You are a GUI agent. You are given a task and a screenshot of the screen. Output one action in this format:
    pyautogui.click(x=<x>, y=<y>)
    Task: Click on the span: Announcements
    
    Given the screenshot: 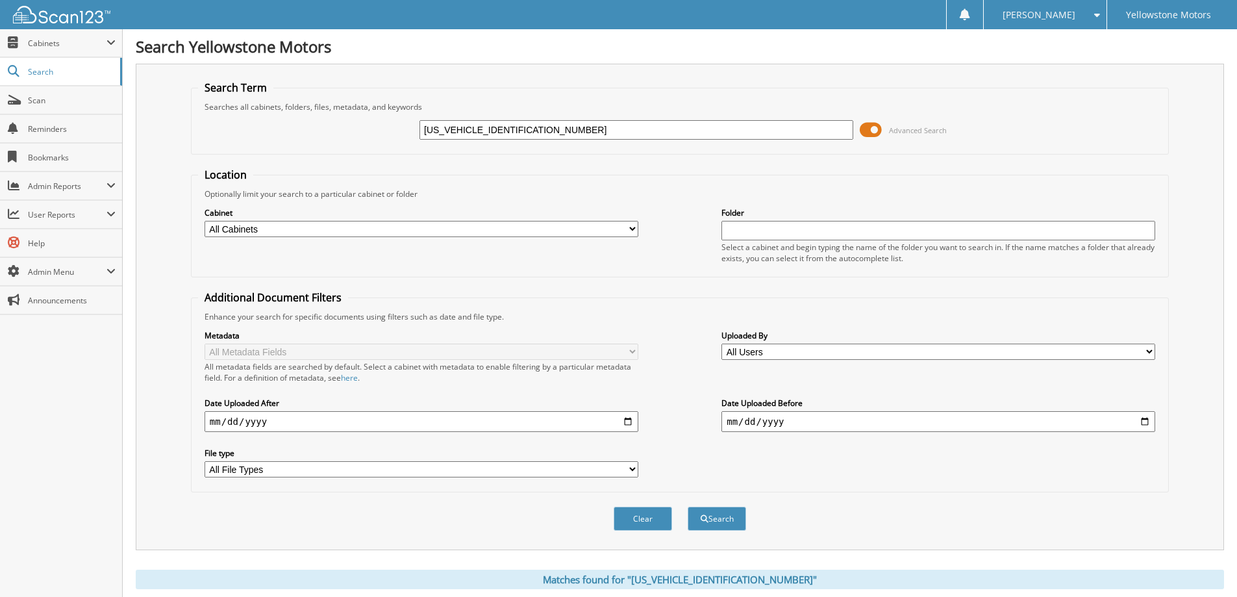 What is the action you would take?
    pyautogui.click(x=71, y=300)
    